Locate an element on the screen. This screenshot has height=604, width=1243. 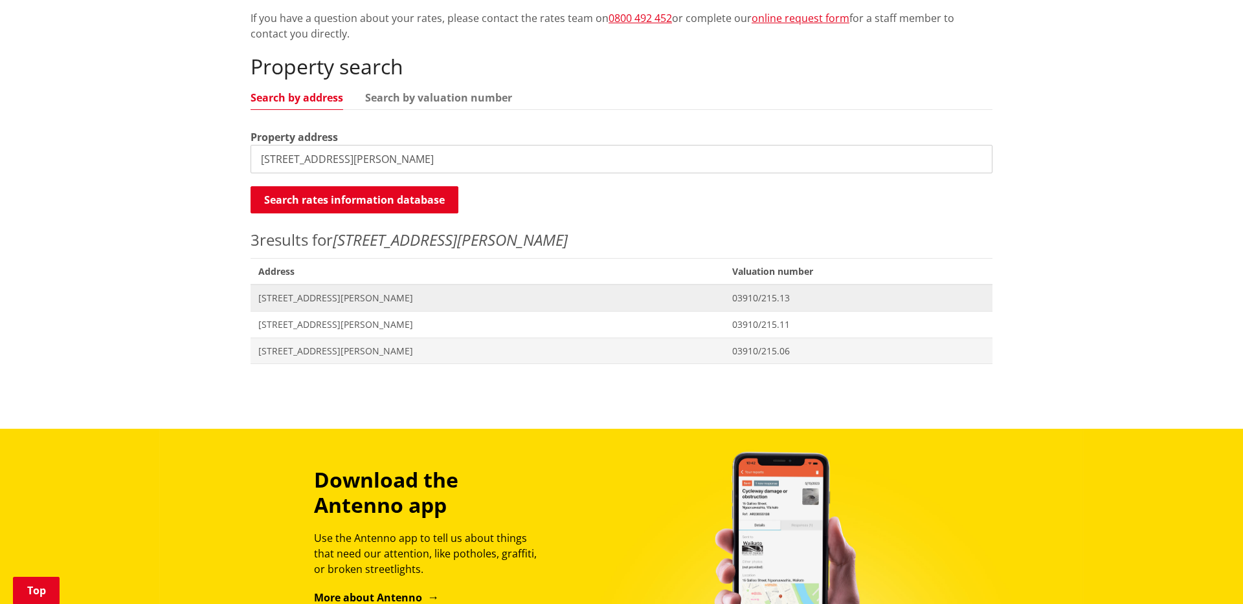
span: Valuation number is located at coordinates (858, 271).